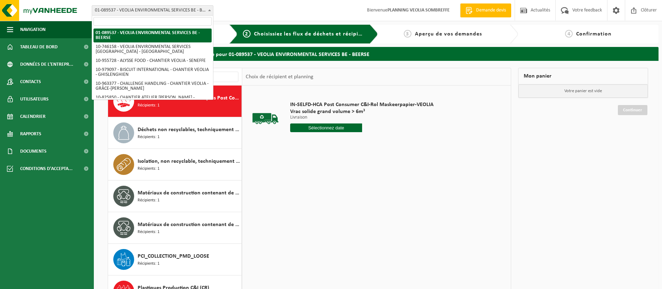 Image resolution: width=662 pixels, height=289 pixels. I want to click on span: Confirmation, so click(594, 34).